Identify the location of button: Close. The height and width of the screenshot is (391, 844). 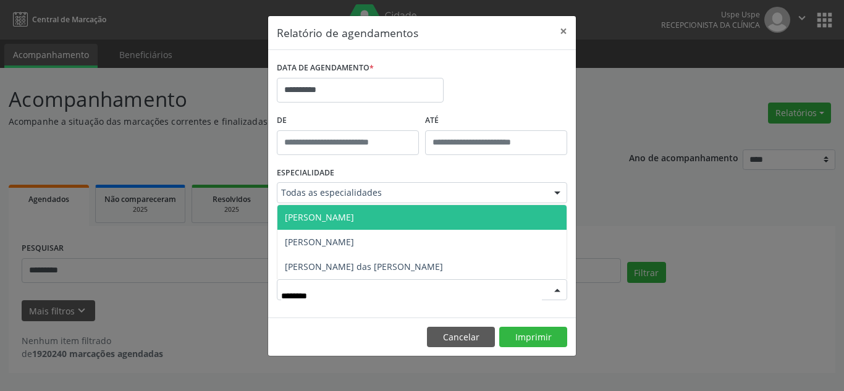
(563, 31).